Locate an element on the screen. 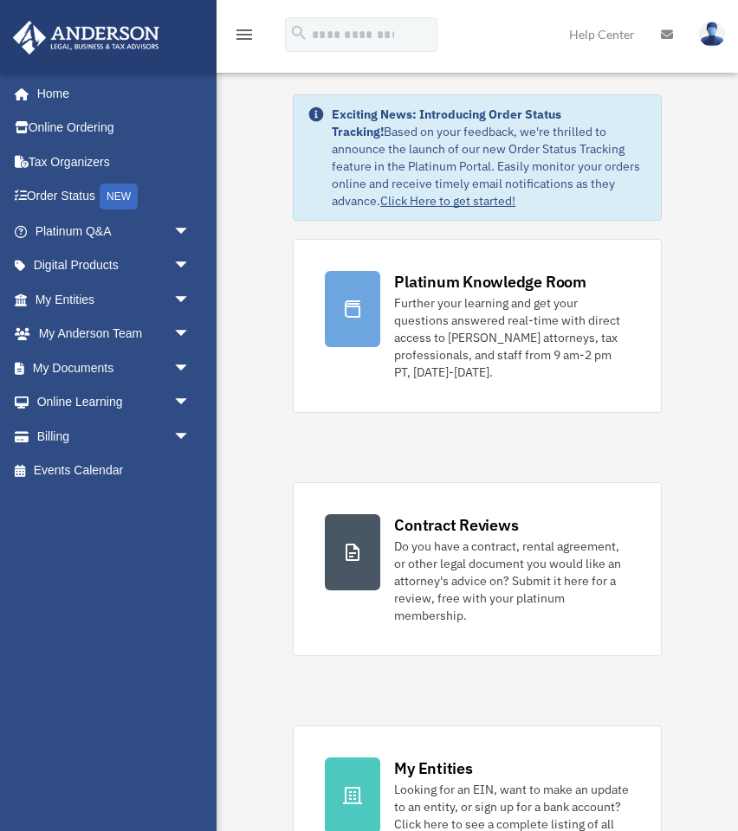 The height and width of the screenshot is (831, 738). div: Further your learning and get your questions answered real-time with direct access to [PERSON_NAM... is located at coordinates (512, 338).